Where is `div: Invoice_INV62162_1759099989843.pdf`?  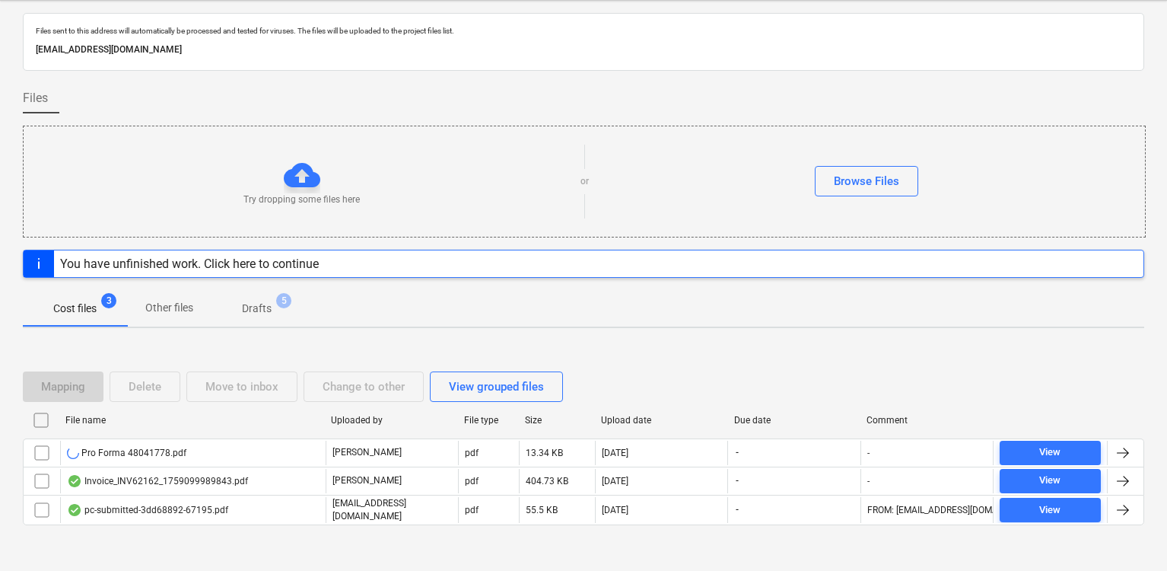 div: Invoice_INV62162_1759099989843.pdf is located at coordinates (157, 481).